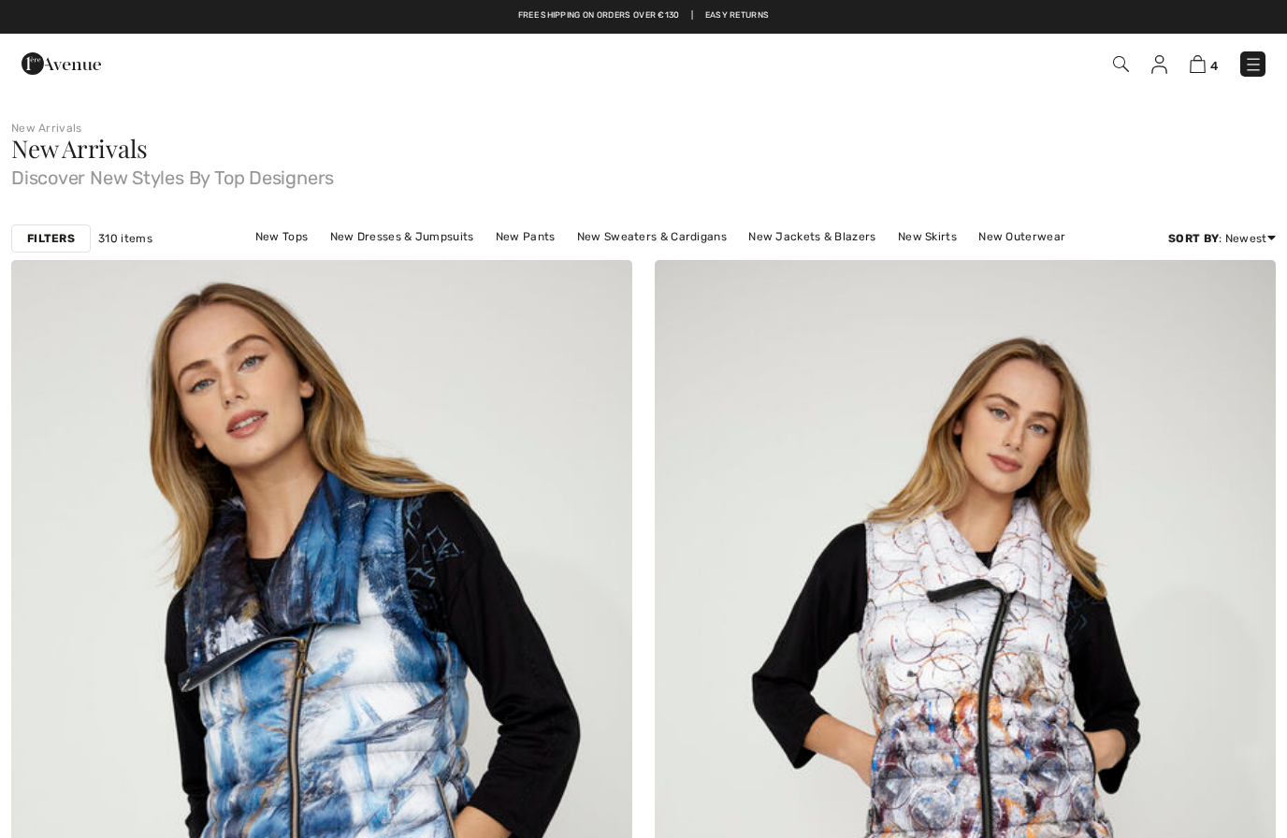 Image resolution: width=1287 pixels, height=838 pixels. What do you see at coordinates (526, 237) in the screenshot?
I see `a: New Pants` at bounding box center [526, 237].